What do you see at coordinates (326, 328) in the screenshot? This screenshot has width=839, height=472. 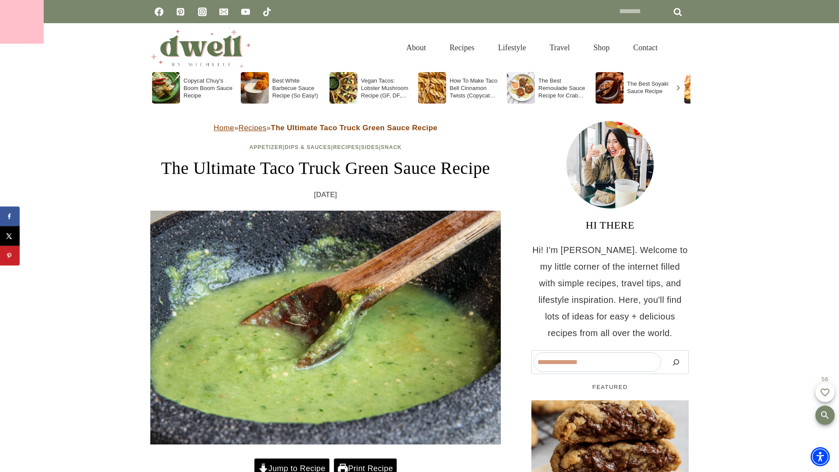 I see `img: Taco Truck Green Sauce recipe Mexican,Sauces In,Molcajete made of Jalapenos` at bounding box center [326, 328].